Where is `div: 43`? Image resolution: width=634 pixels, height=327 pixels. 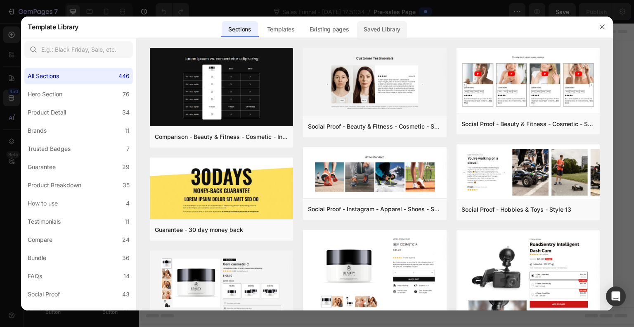
div: 43 is located at coordinates (126, 294).